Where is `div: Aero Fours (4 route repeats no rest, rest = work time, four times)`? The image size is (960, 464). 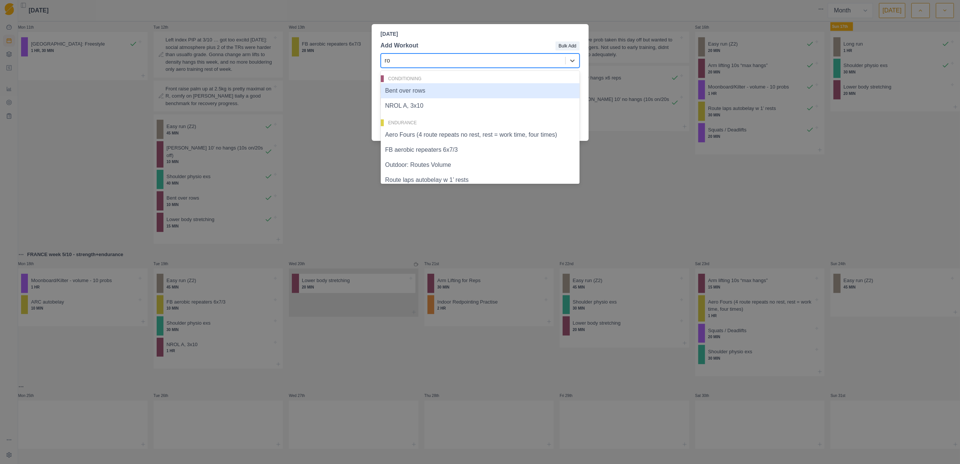 div: Aero Fours (4 route repeats no rest, rest = work time, four times) is located at coordinates (480, 135).